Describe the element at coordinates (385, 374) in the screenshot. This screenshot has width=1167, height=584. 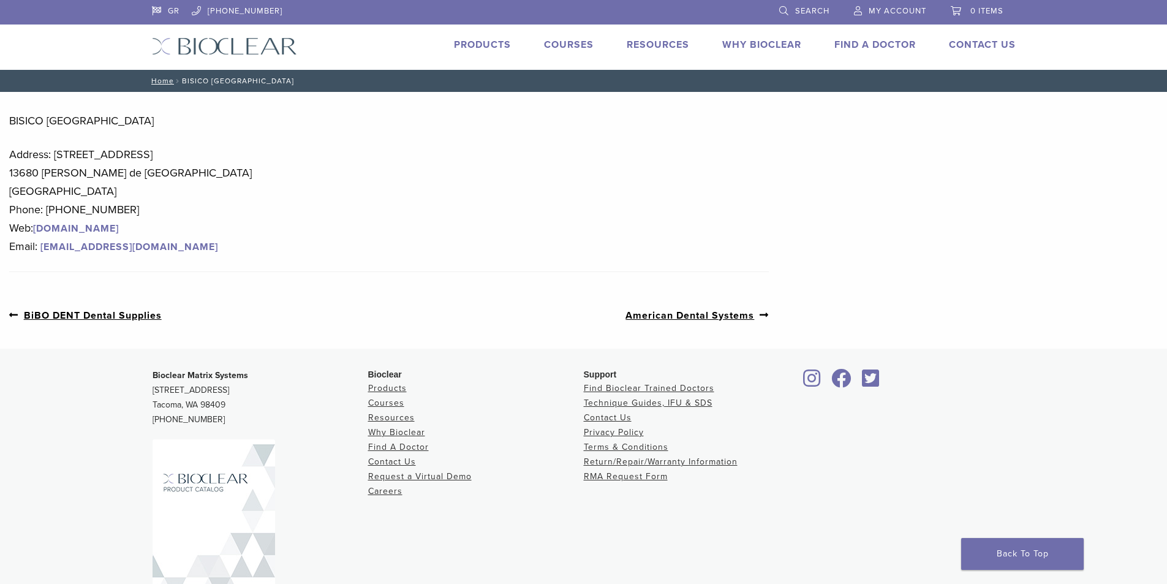
I see `span: Bioclear` at that location.